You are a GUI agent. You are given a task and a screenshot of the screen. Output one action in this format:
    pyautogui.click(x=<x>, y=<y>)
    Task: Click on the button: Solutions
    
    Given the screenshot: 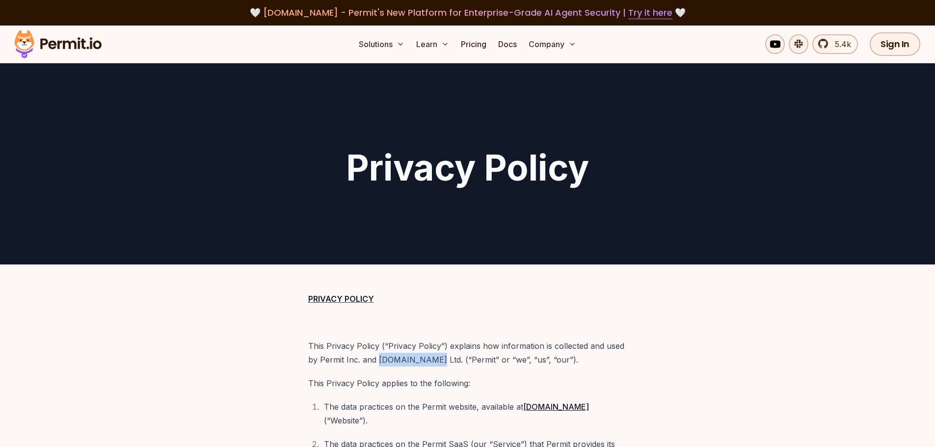 What is the action you would take?
    pyautogui.click(x=381, y=44)
    